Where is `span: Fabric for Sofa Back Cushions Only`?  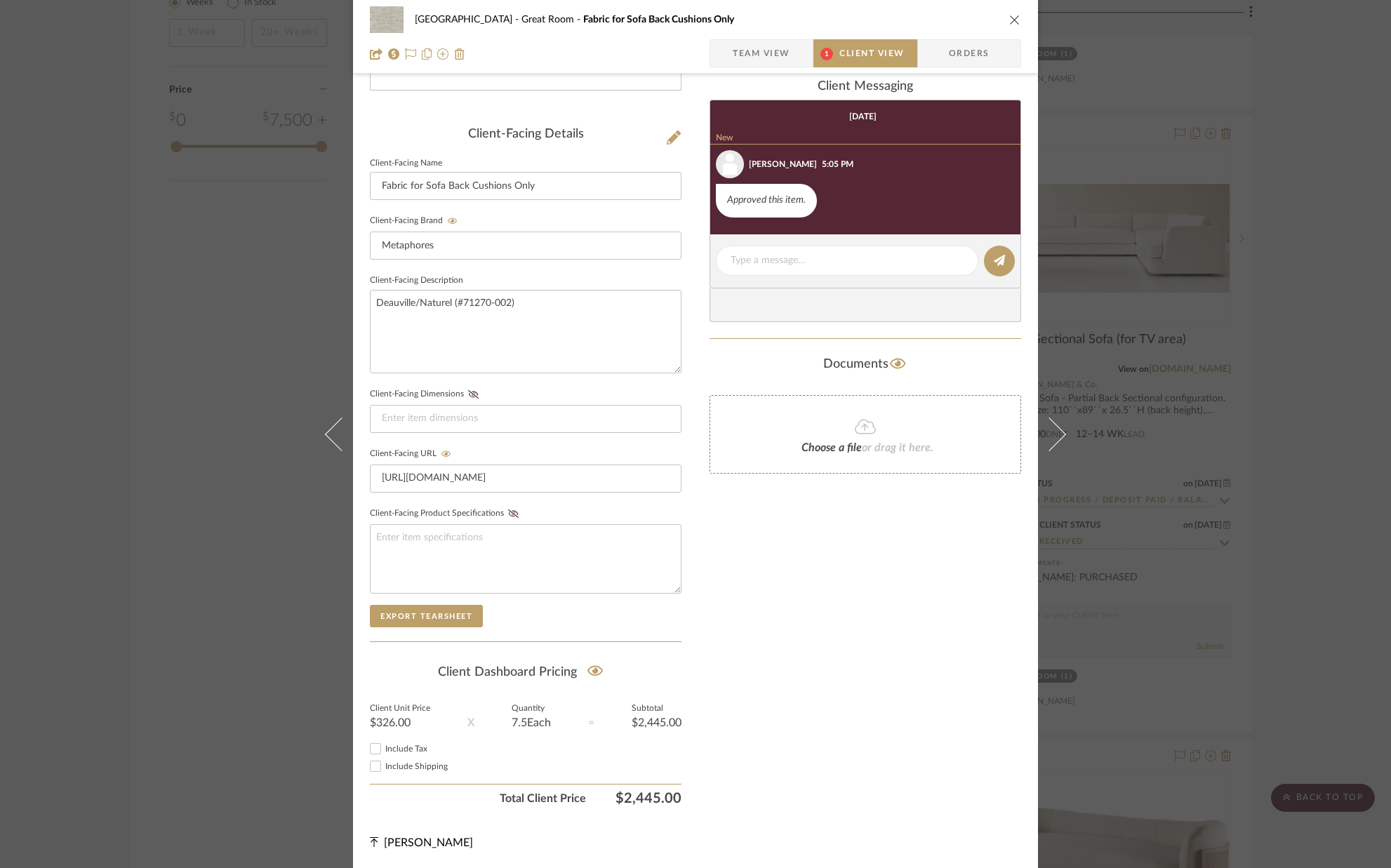 span: Fabric for Sofa Back Cushions Only is located at coordinates (658, 19).